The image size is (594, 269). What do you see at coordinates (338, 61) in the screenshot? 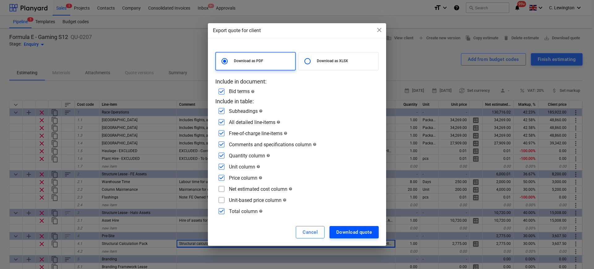
I see `div: Download as XLSX` at bounding box center [338, 61].